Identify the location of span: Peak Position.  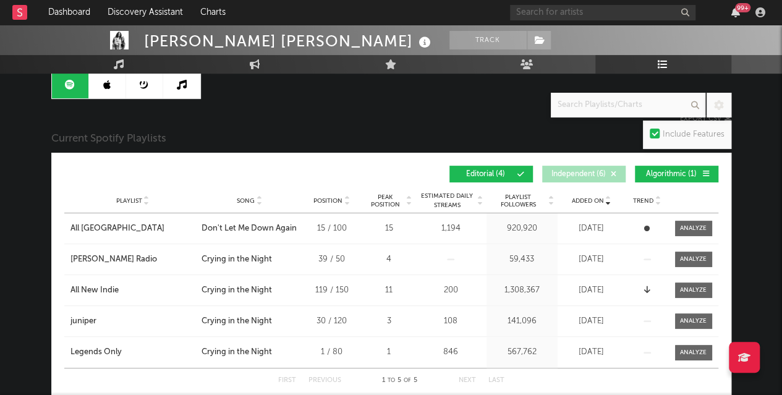
(385, 201).